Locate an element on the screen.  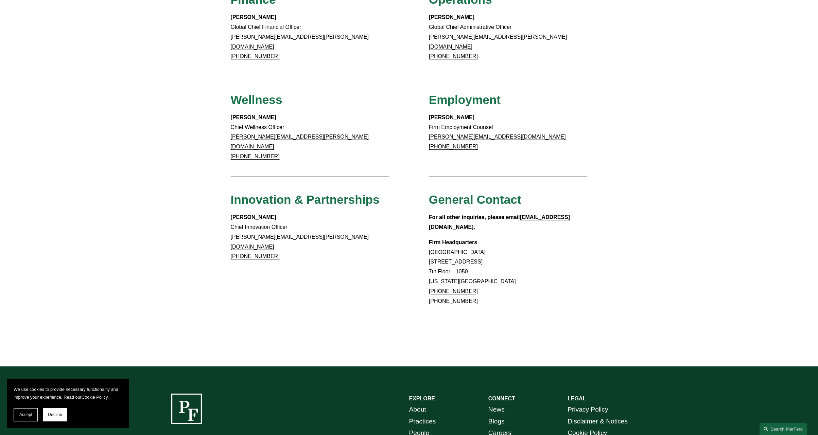
p: Chief Wellness Officer is located at coordinates (310, 137).